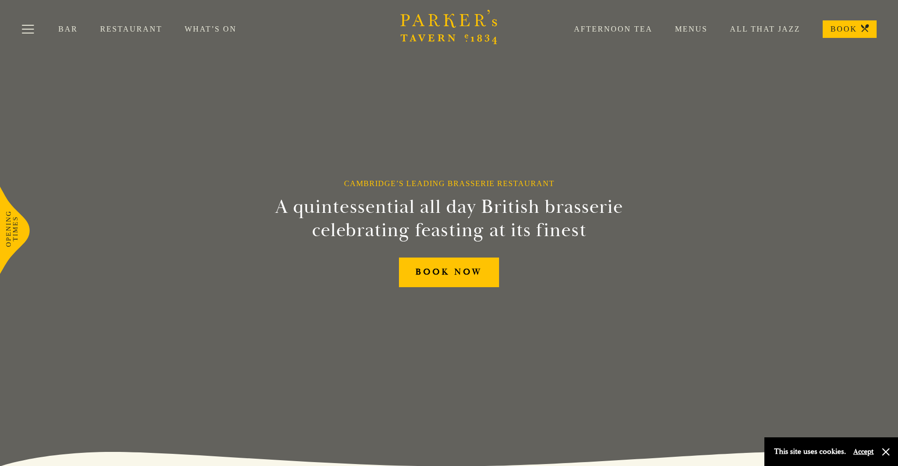 Image resolution: width=898 pixels, height=466 pixels. What do you see at coordinates (449, 183) in the screenshot?
I see `h1: Cambridge’s Leading Brasserie Restaurant` at bounding box center [449, 183].